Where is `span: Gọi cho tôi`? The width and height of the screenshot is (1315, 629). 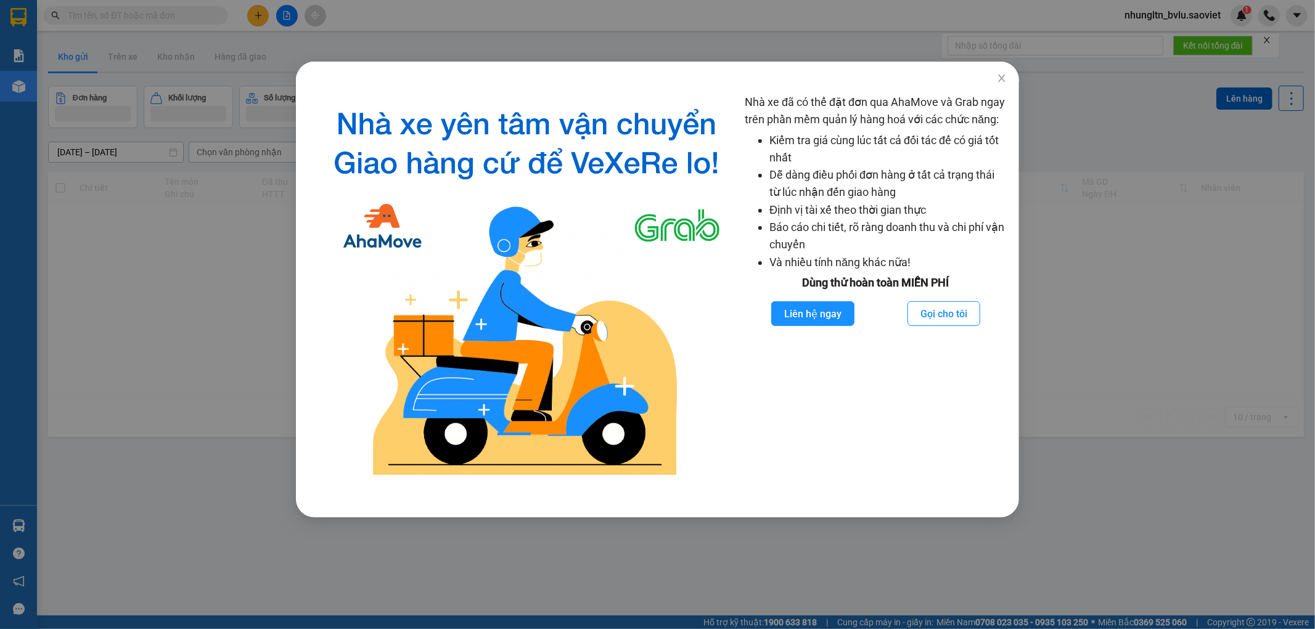 span: Gọi cho tôi is located at coordinates (944, 314).